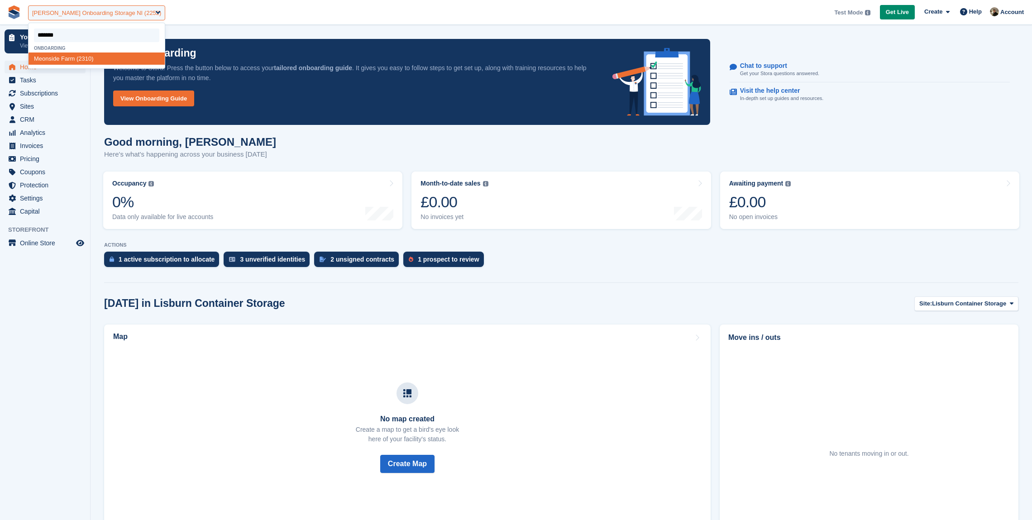 This screenshot has width=1032, height=520. What do you see at coordinates (411, 259) in the screenshot?
I see `img: prospect-51fa495bee0391a8d652442698ab0144808aea92771e9ea1ae160a38d050c398.svg` at bounding box center [411, 259].